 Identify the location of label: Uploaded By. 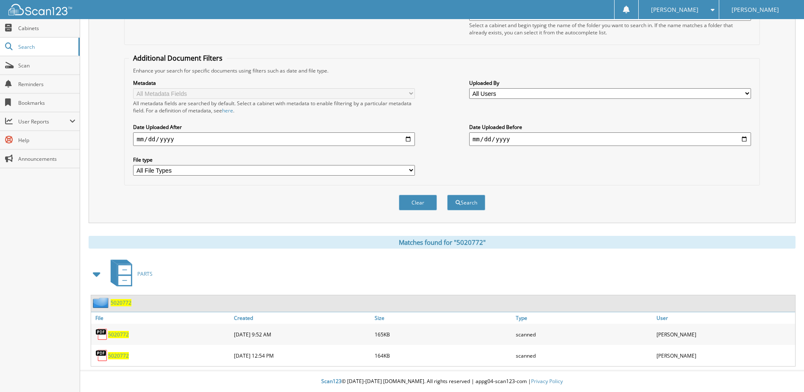
(610, 83).